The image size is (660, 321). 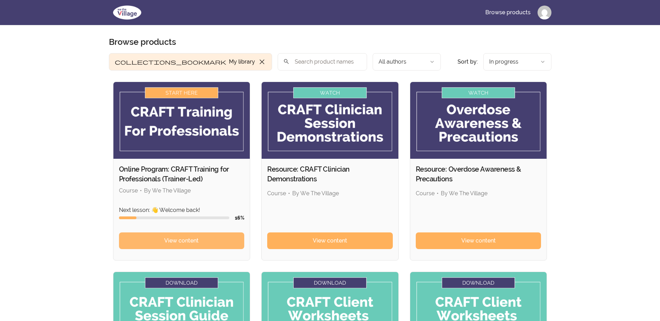 What do you see at coordinates (406, 62) in the screenshot?
I see `button: Filter by author` at bounding box center [406, 62].